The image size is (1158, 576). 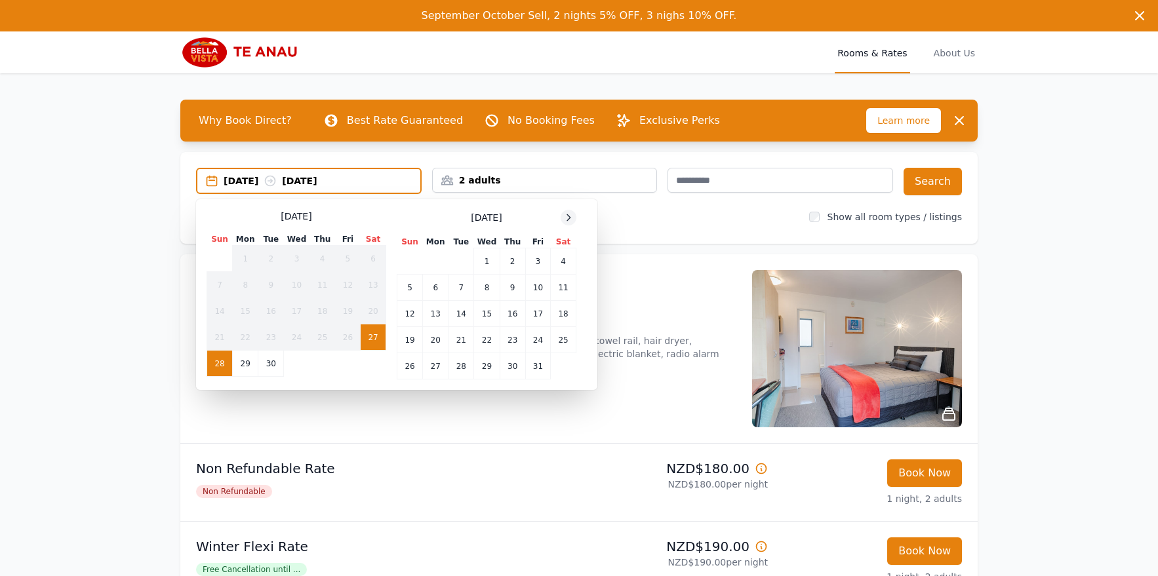 I want to click on th: Tue, so click(x=271, y=239).